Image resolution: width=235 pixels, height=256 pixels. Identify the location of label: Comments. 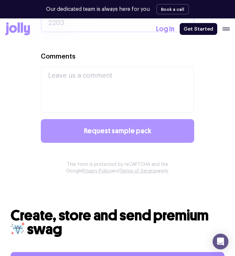
(58, 57).